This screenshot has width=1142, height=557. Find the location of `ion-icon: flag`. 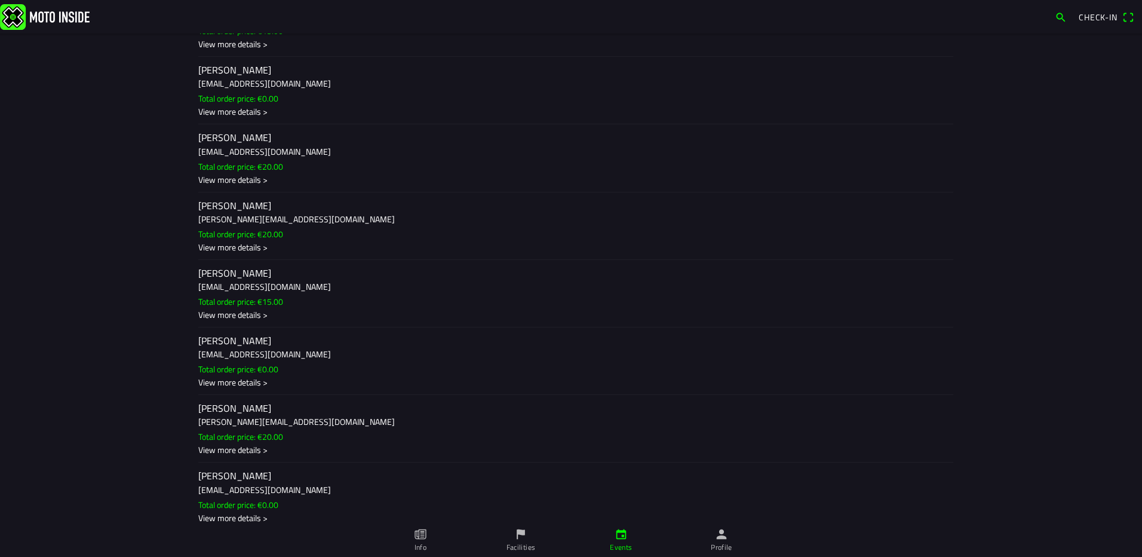

ion-icon: flag is located at coordinates (521, 534).